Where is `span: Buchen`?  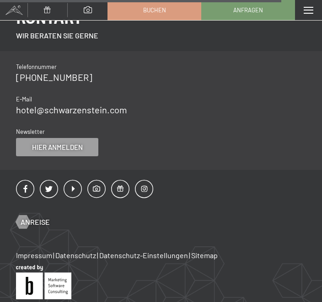
span: Buchen is located at coordinates (155, 10).